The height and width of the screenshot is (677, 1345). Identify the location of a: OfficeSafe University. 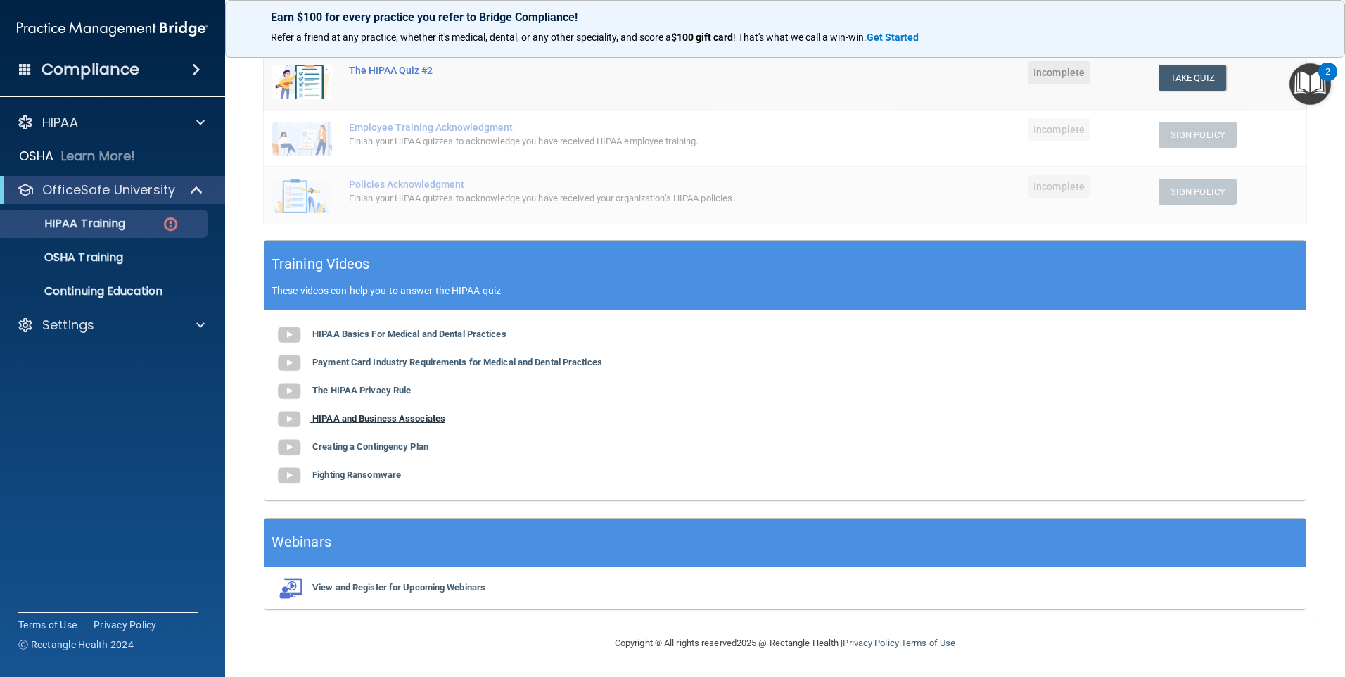
(110, 190).